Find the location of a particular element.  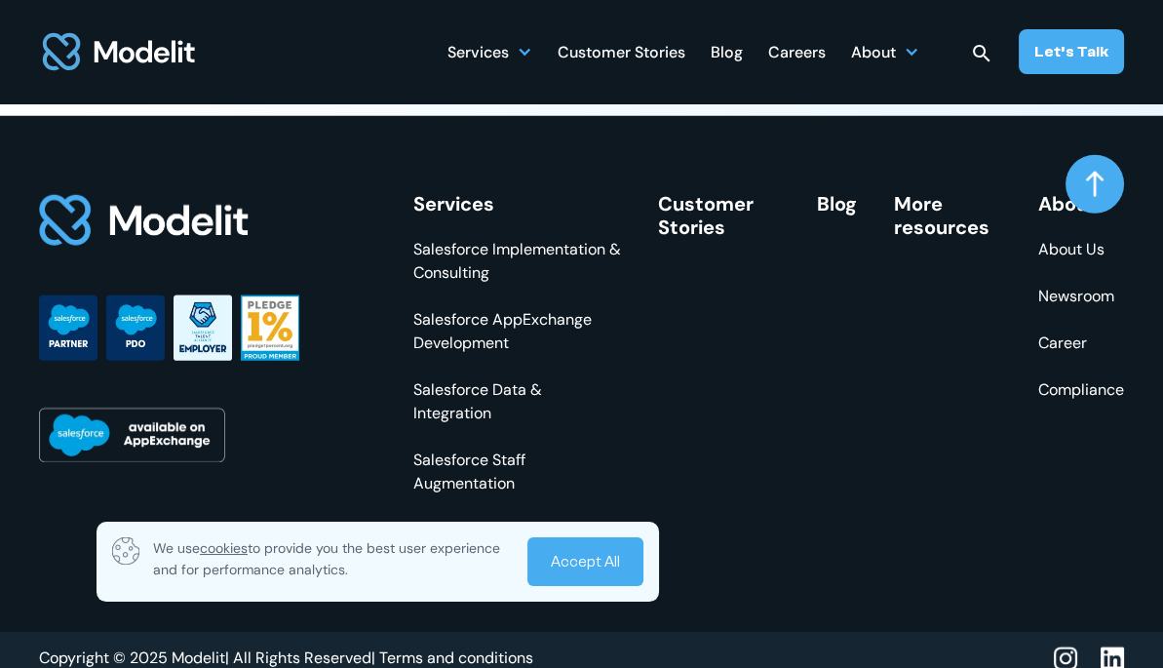

div: Customer Stories is located at coordinates (621, 54).